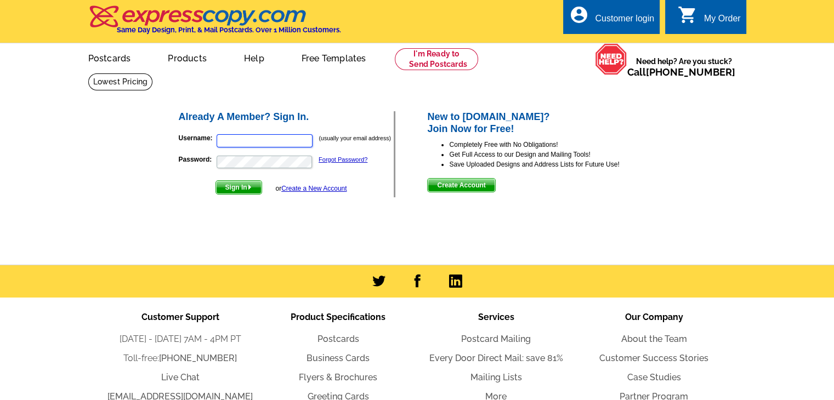 The height and width of the screenshot is (400, 834). I want to click on a: Same Day Design, Print, & Mail Postcards. Over 1 Million Customers., so click(214, 24).